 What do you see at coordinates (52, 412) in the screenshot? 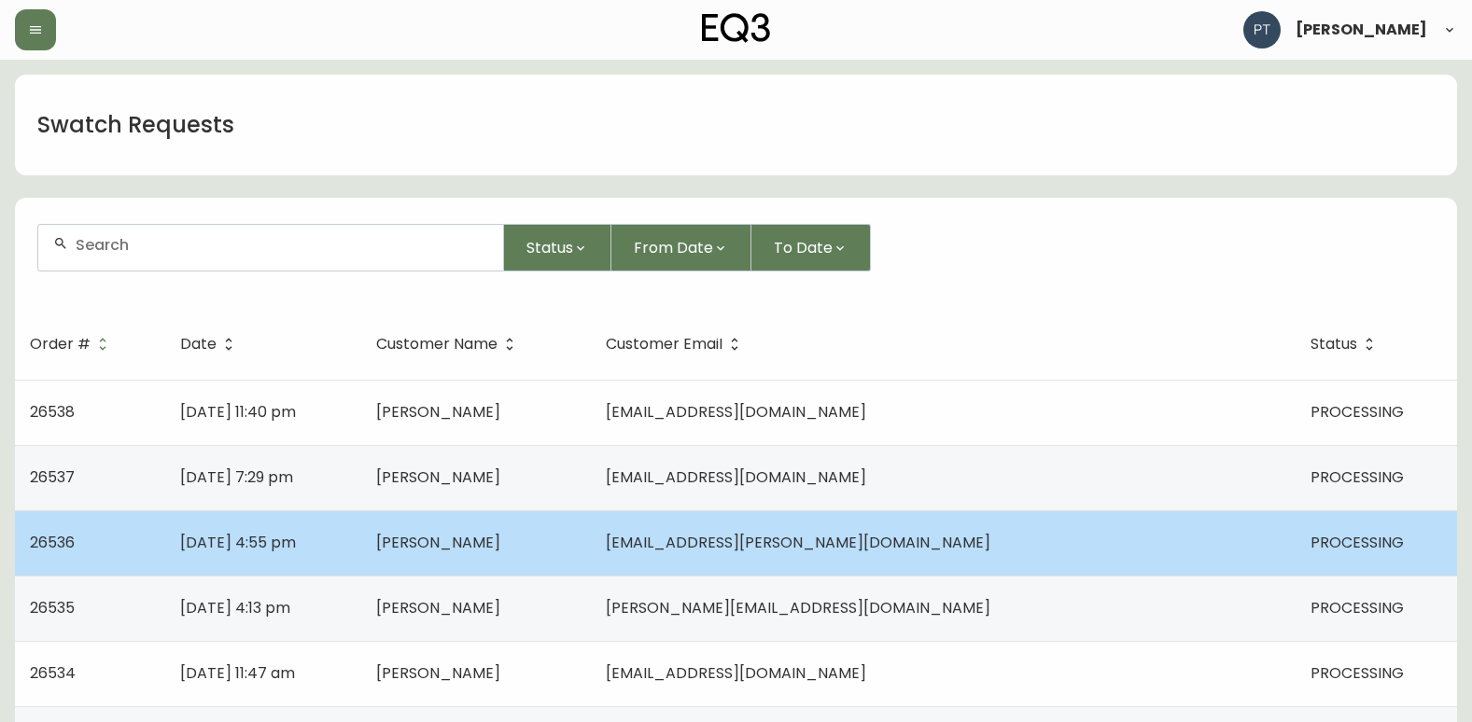
I see `span: 26538` at bounding box center [52, 412].